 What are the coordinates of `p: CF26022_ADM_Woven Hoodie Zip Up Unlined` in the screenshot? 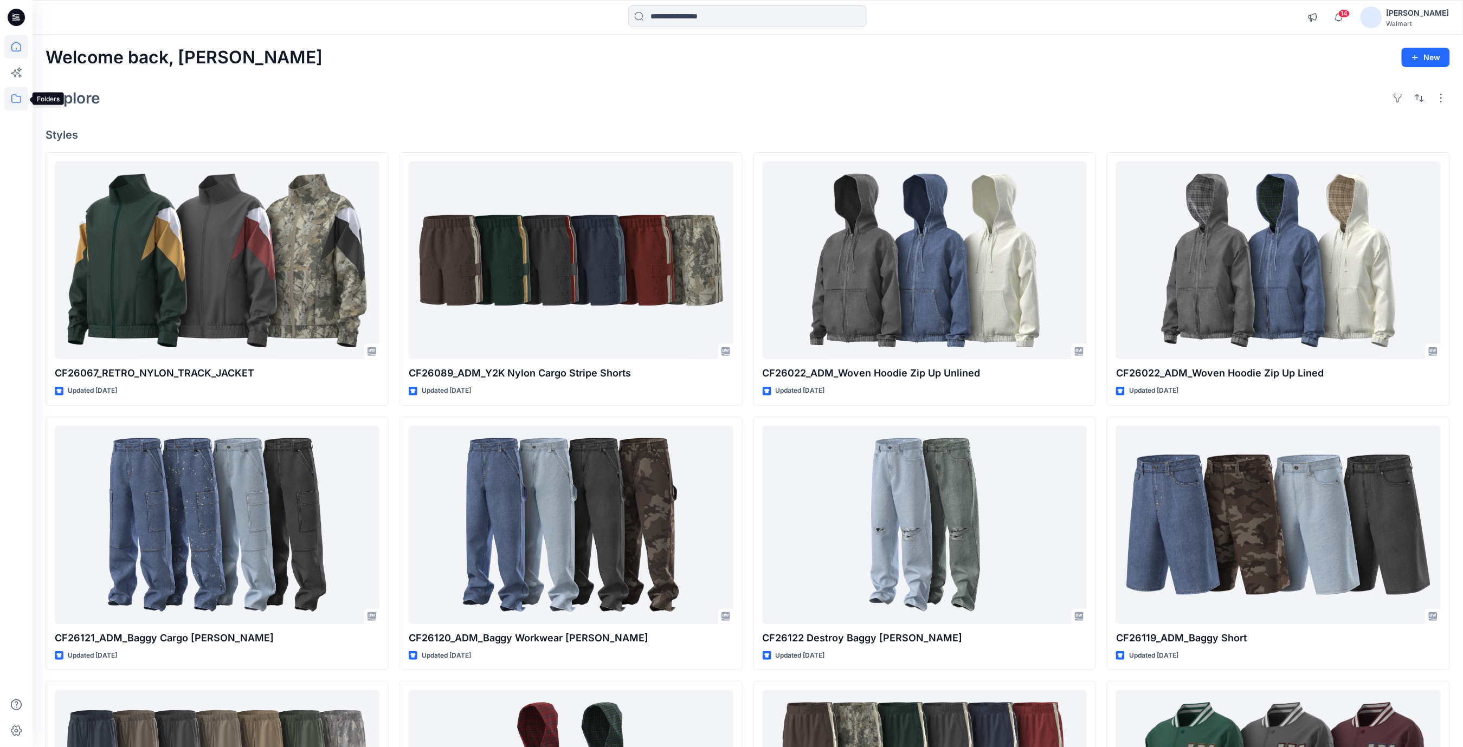 It's located at (925, 373).